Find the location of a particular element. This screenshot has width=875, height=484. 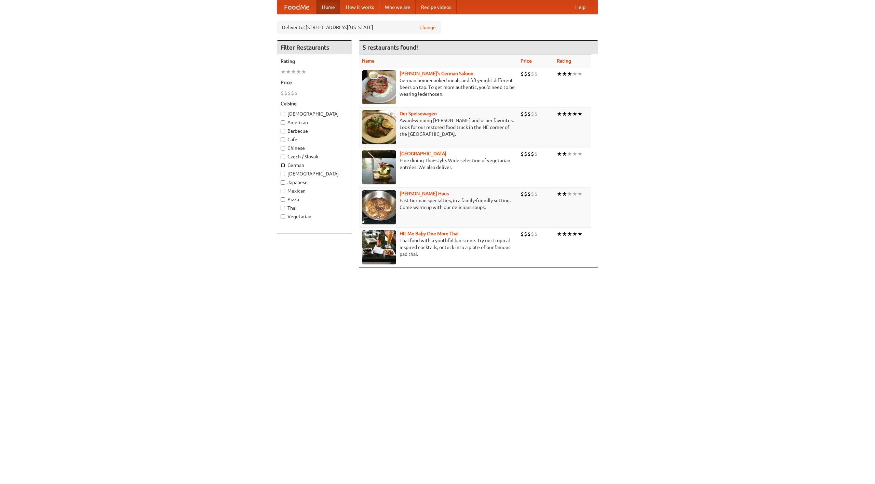

label: Pizza is located at coordinates (314, 199).